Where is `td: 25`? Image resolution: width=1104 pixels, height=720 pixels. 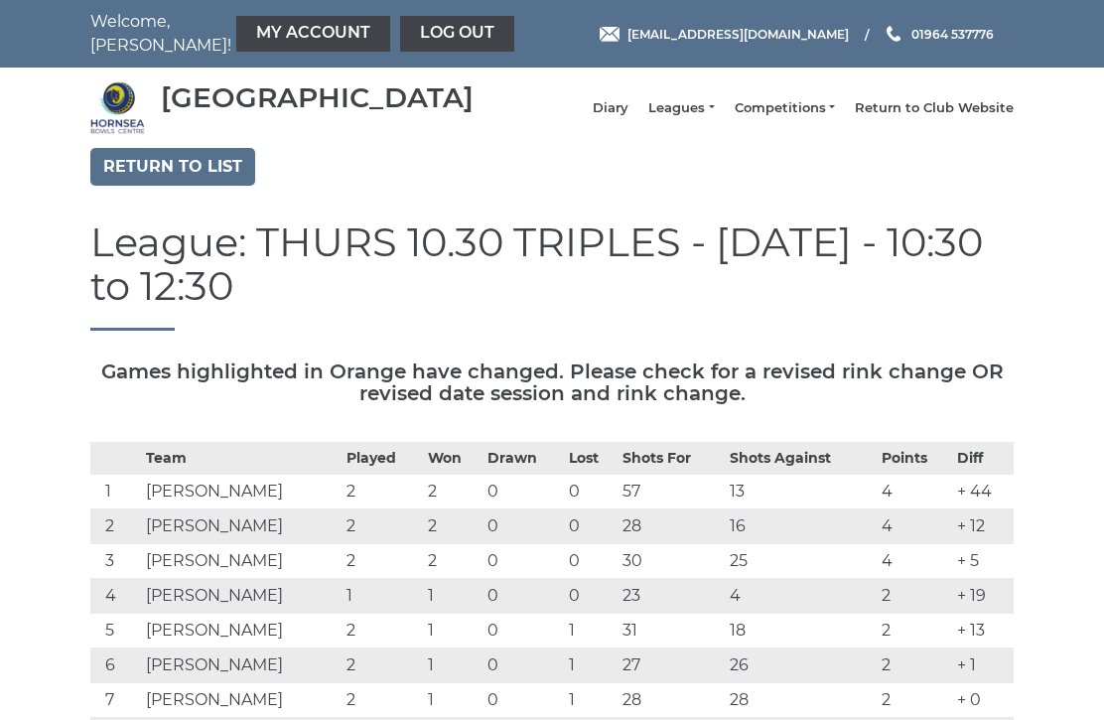
td: 25 is located at coordinates (800, 561).